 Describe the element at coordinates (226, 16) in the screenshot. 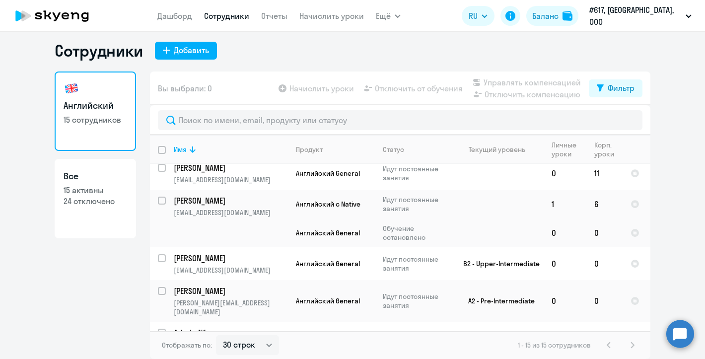

I see `a: Сотрудники` at that location.